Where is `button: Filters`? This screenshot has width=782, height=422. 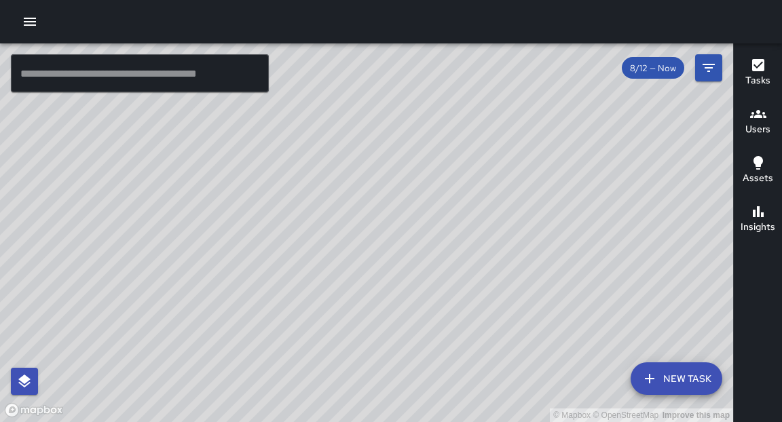 button: Filters is located at coordinates (709, 68).